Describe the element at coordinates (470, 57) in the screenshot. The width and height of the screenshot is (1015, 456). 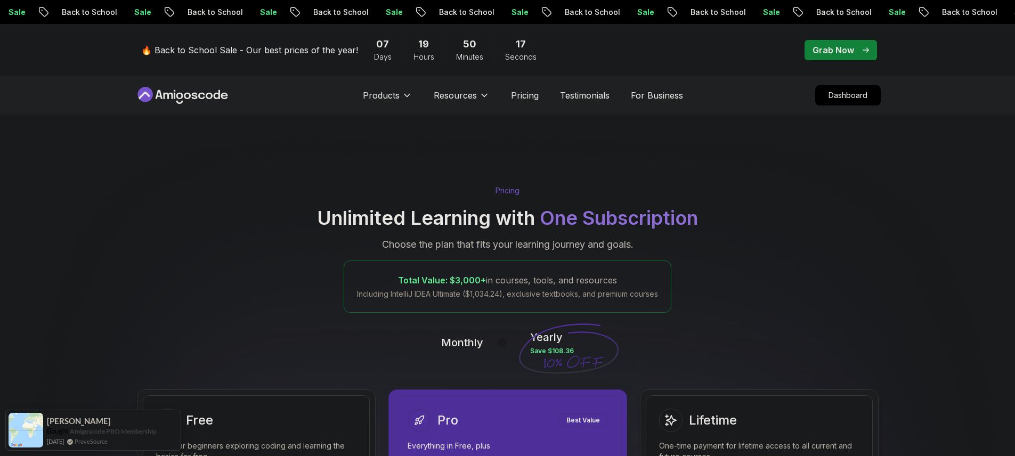
I see `span: Minutes` at that location.